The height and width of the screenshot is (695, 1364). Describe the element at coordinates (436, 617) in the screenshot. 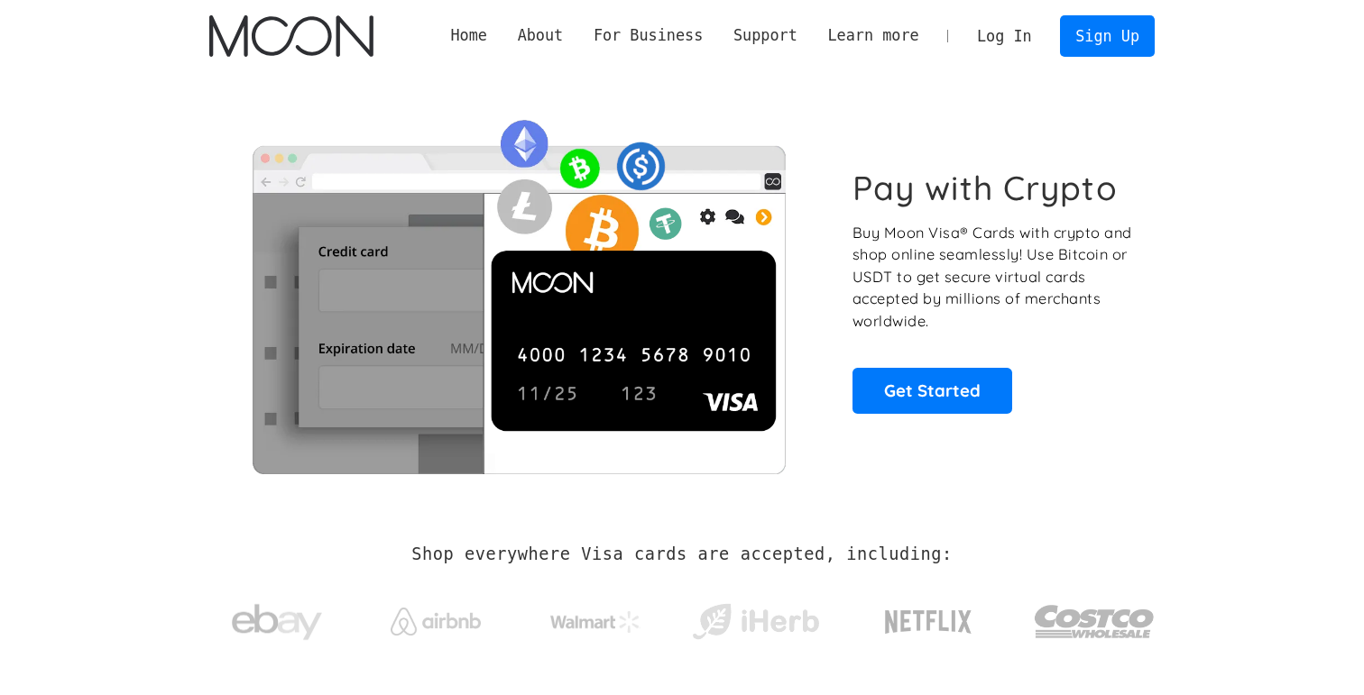

I see `a: Airbnb` at that location.